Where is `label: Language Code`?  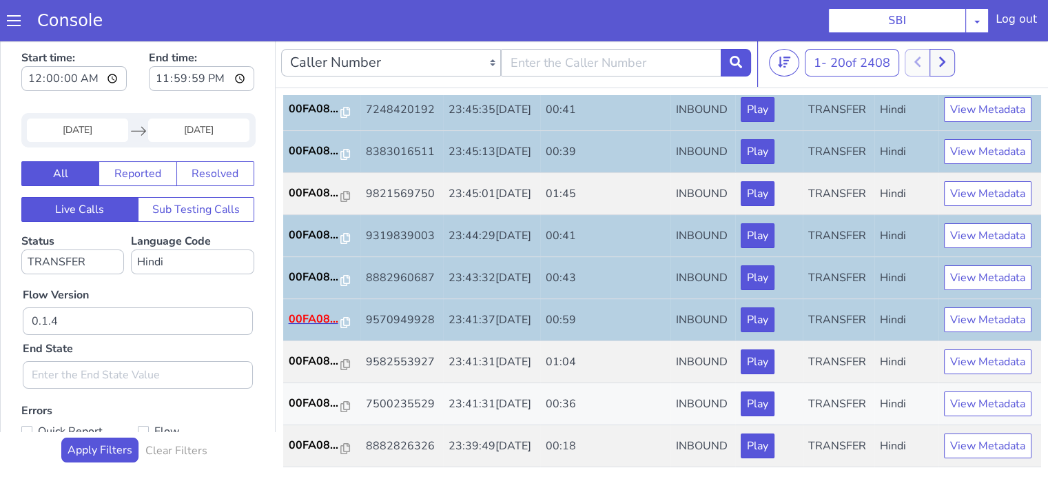 label: Language Code is located at coordinates (192, 216).